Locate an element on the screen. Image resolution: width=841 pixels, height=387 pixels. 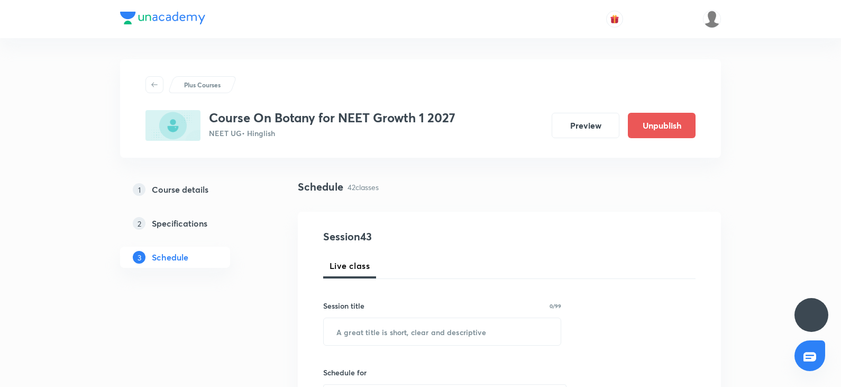
h3: Course On Botany for NEET Growth 1 2027 is located at coordinates (332, 117).